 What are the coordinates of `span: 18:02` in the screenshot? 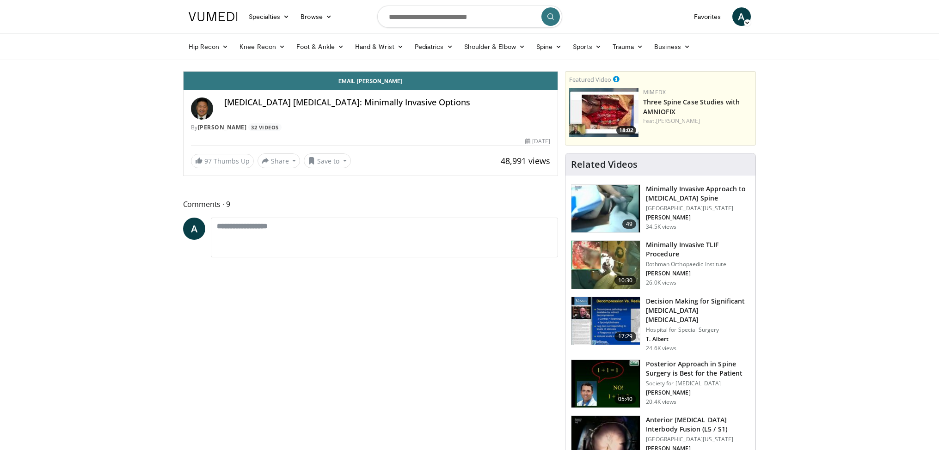 It's located at (626, 130).